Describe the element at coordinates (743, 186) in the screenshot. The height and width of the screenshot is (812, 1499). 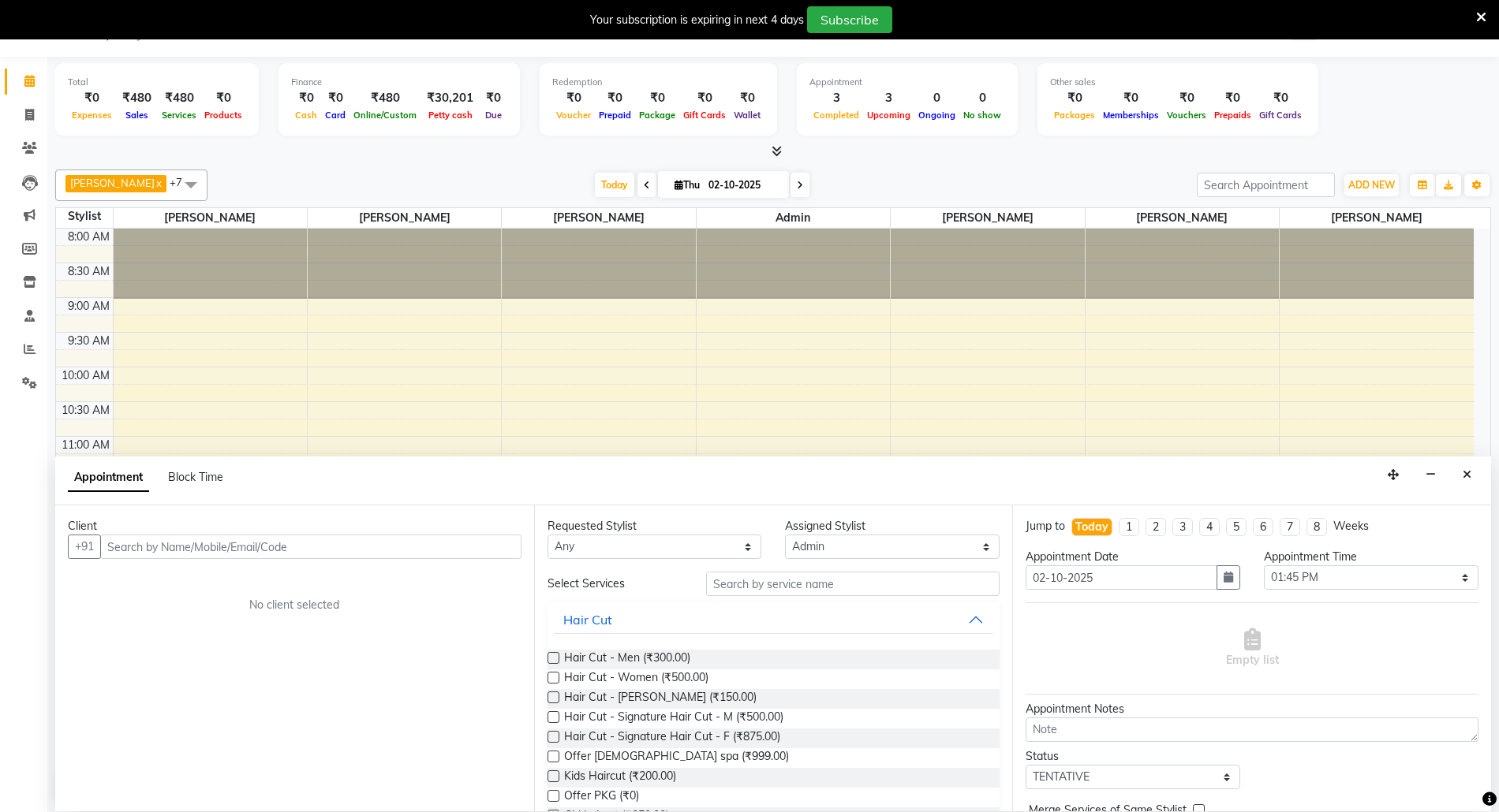
I see `input: 2025-10-02` at that location.